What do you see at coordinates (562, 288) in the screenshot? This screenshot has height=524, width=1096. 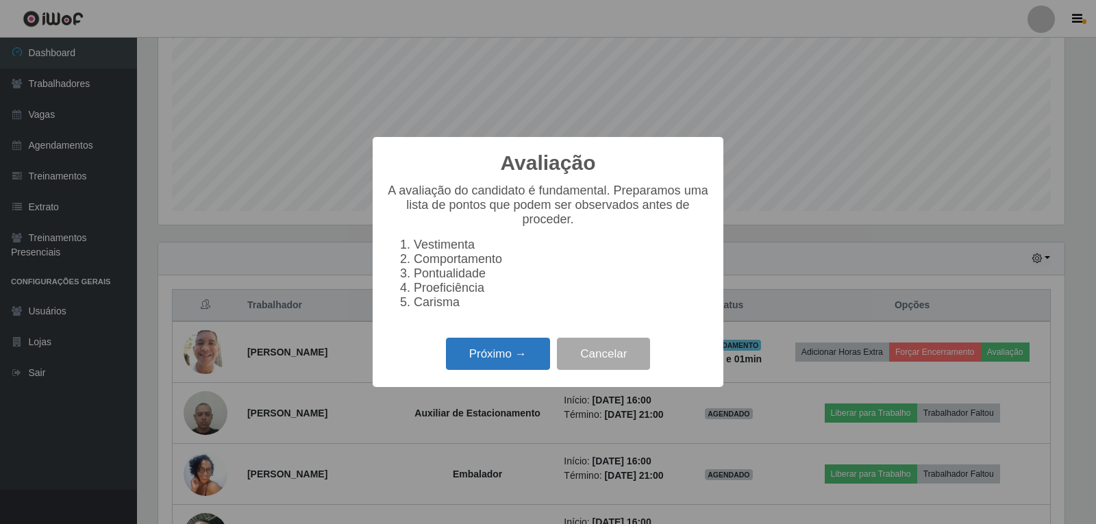 I see `li: Proeficiência` at bounding box center [562, 288].